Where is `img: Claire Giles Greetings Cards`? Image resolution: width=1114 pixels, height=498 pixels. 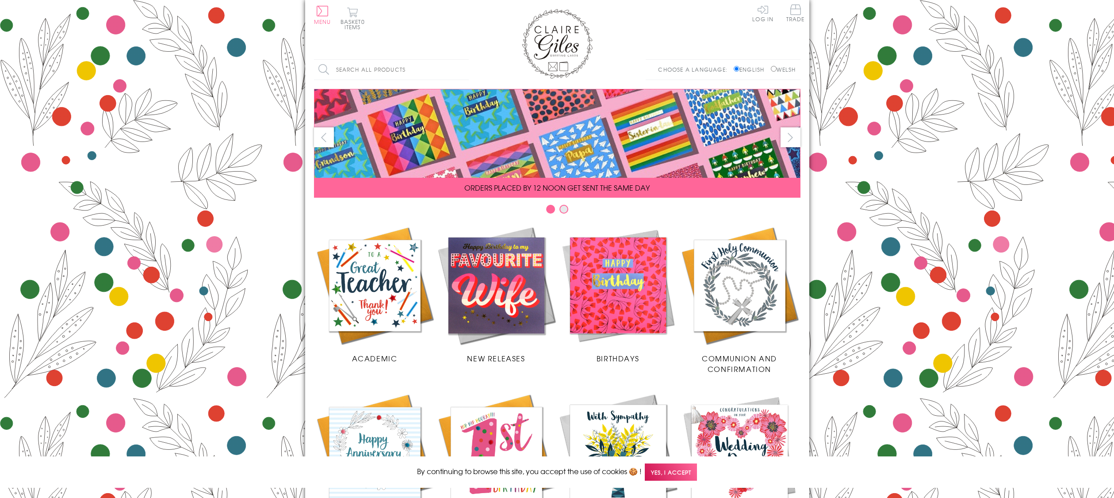
img: Claire Giles Greetings Cards is located at coordinates (557, 44).